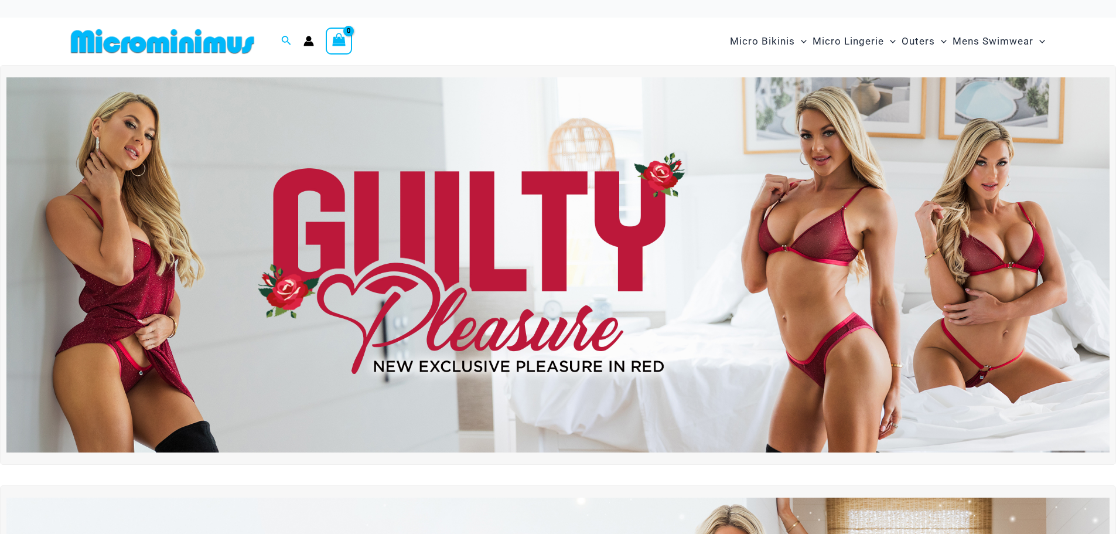  What do you see at coordinates (339, 41) in the screenshot?
I see `a: View Shopping Cart, empty` at bounding box center [339, 41].